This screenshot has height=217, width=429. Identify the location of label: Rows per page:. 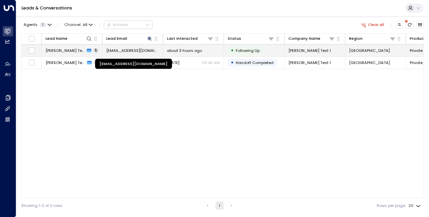
(391, 206).